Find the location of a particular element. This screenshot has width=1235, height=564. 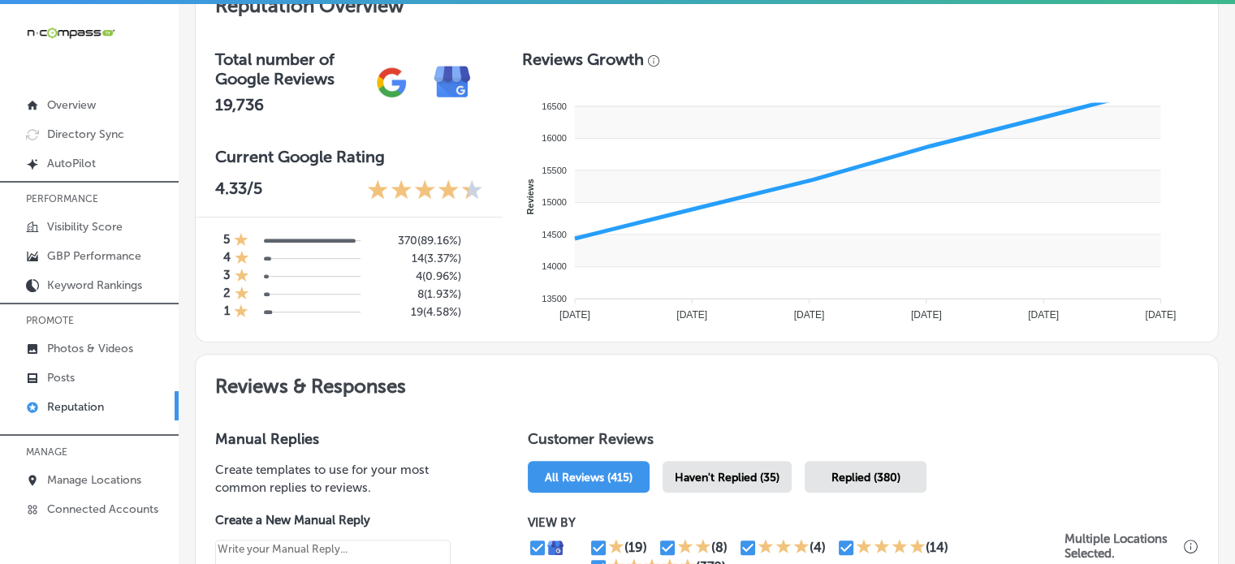

span: Haven't Replied (35) is located at coordinates (727, 478).